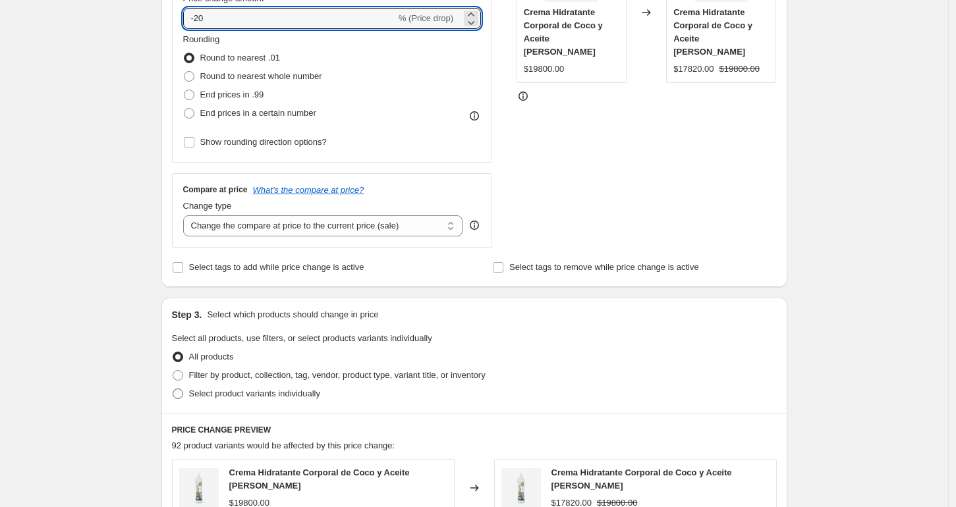 The height and width of the screenshot is (507, 956). What do you see at coordinates (293, 315) in the screenshot?
I see `p: Select which products should change in price` at bounding box center [293, 315].